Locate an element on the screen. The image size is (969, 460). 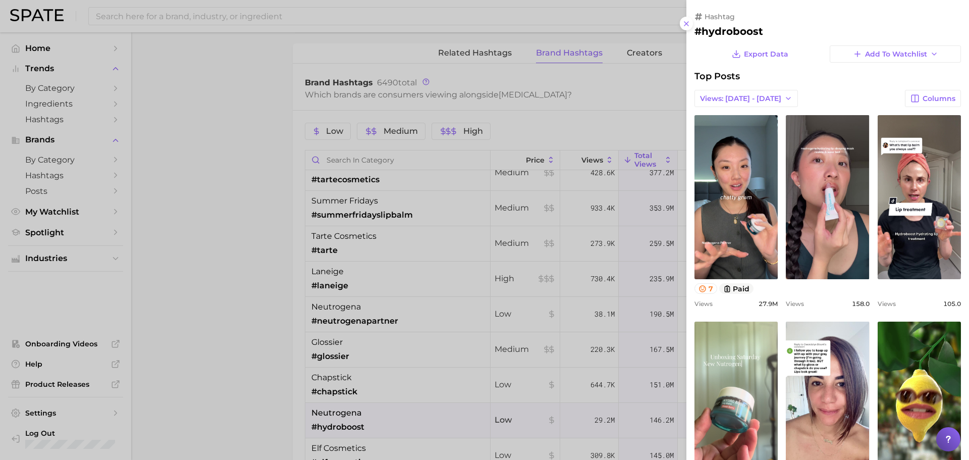
span: Top Posts is located at coordinates (717, 76).